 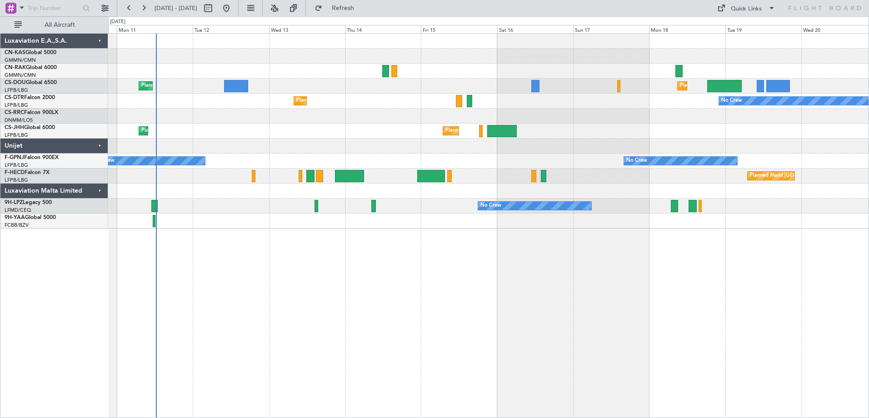 I want to click on span: CS-DOU, so click(x=15, y=83).